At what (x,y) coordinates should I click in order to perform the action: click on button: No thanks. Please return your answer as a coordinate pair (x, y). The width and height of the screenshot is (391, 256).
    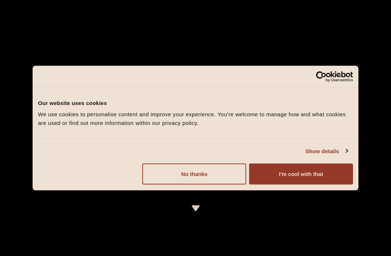
    Looking at the image, I should click on (194, 174).